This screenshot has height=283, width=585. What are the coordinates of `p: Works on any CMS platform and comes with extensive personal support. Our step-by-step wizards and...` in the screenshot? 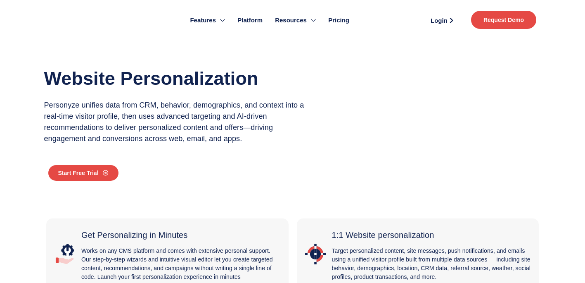 It's located at (181, 264).